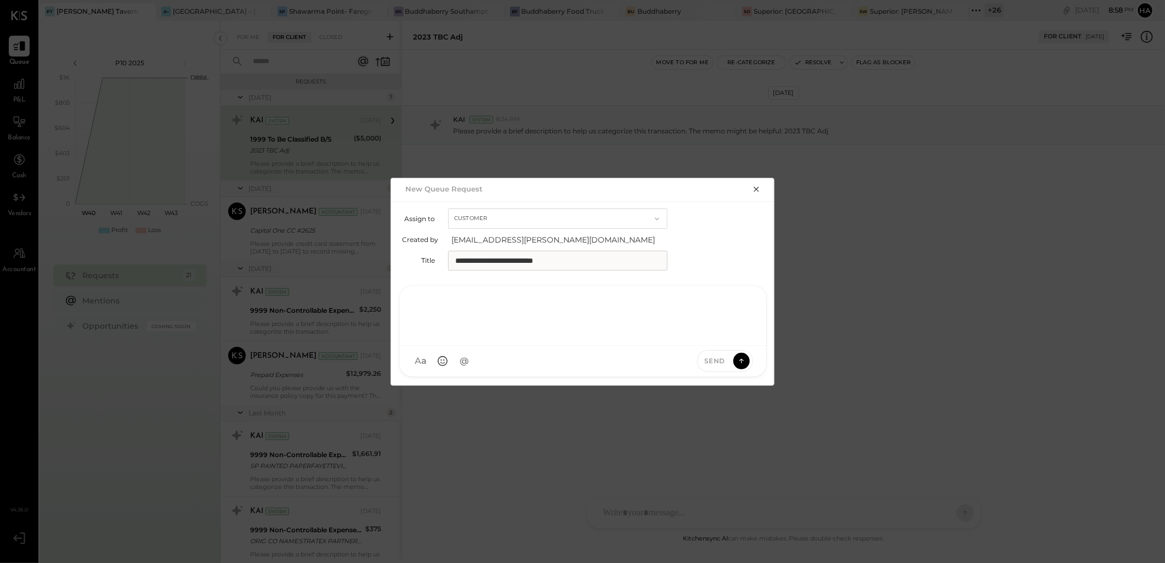 This screenshot has width=1165, height=563. What do you see at coordinates (420, 239) in the screenshot?
I see `label: Created by` at bounding box center [420, 239].